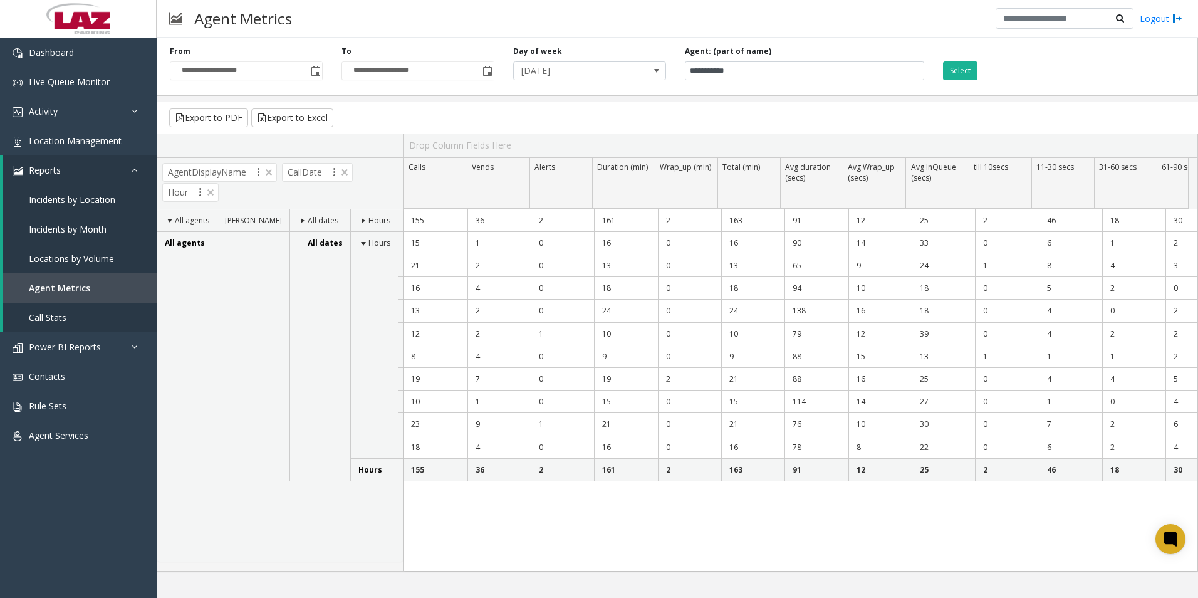 The image size is (1198, 598). I want to click on td: 76, so click(816, 424).